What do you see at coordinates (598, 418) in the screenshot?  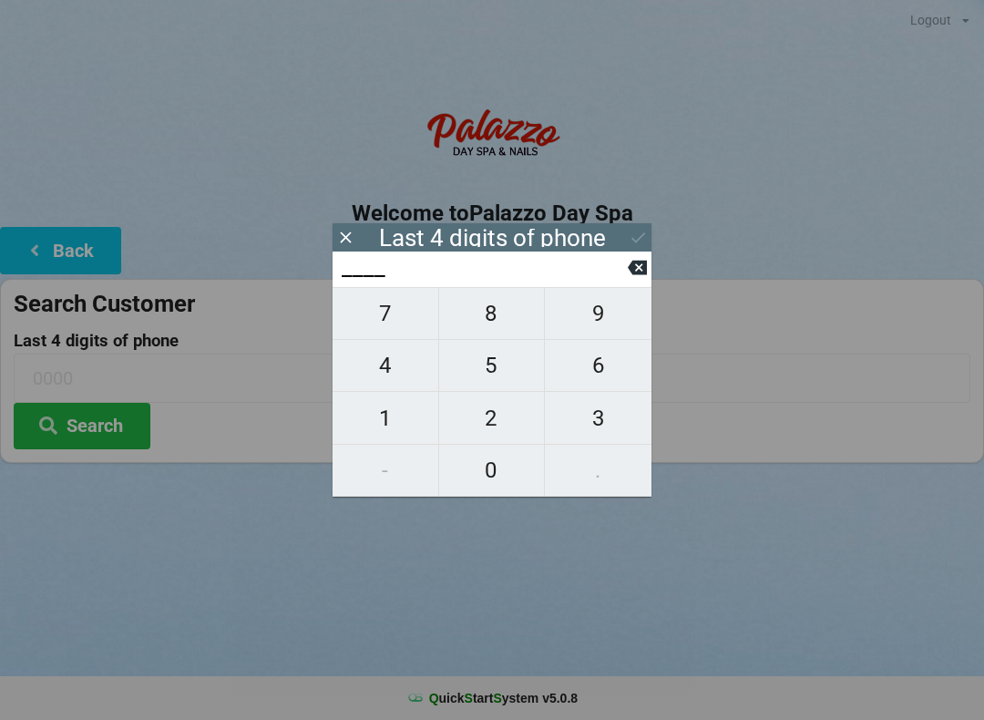 I see `span: 3` at bounding box center [598, 418].